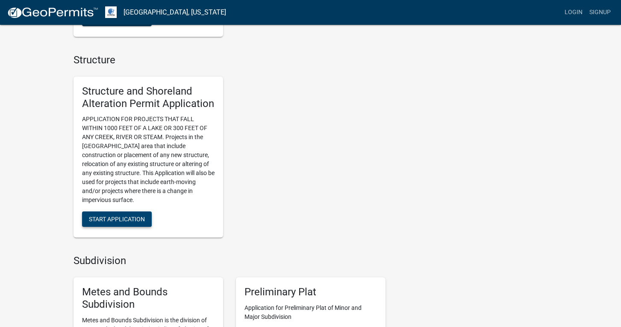 The width and height of the screenshot is (621, 327). What do you see at coordinates (600, 12) in the screenshot?
I see `a: Signup` at bounding box center [600, 12].